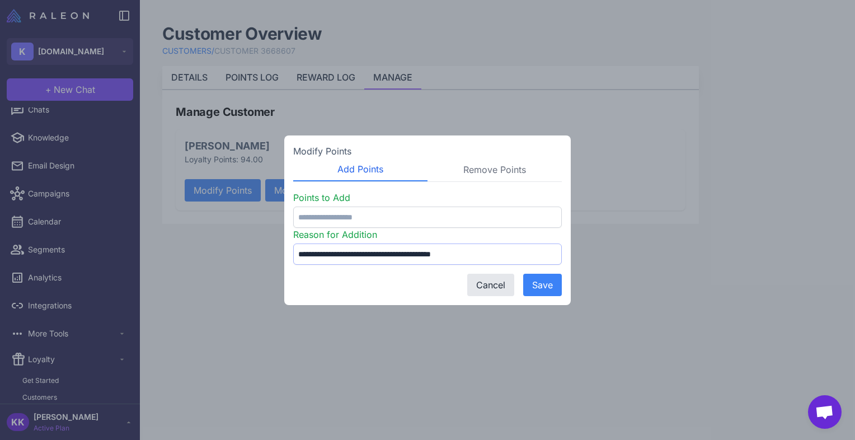 The image size is (855, 440). I want to click on button: Save, so click(542, 285).